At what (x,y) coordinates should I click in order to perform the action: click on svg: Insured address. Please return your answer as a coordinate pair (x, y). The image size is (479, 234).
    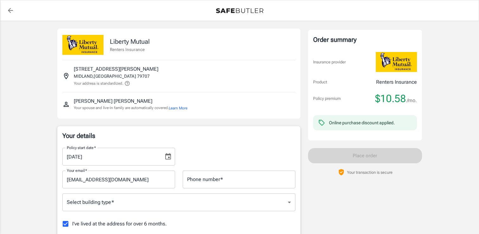
    Looking at the image, I should click on (66, 76).